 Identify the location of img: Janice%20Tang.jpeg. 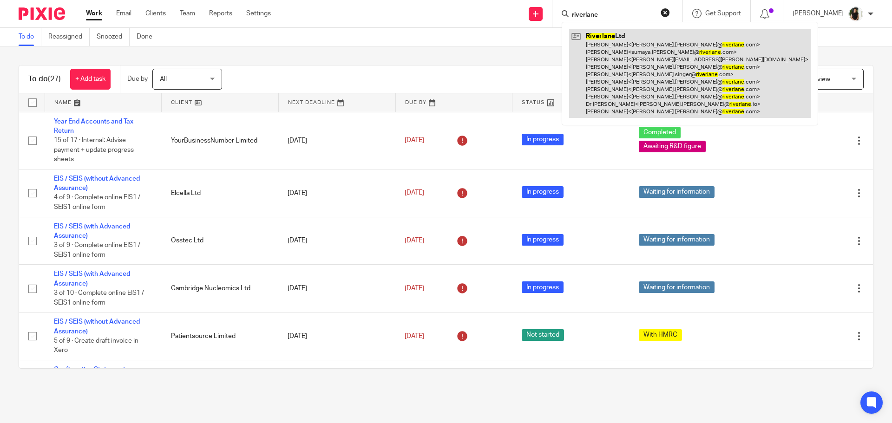
(856, 14).